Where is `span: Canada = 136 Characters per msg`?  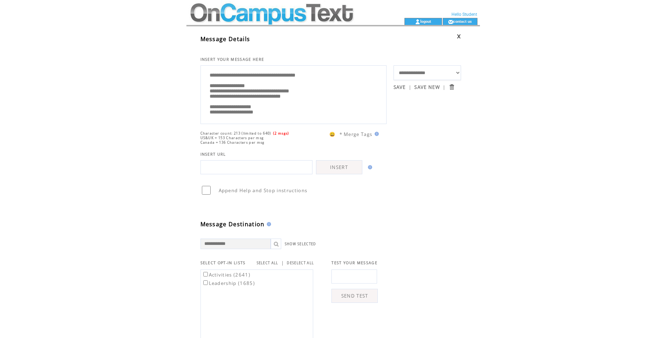
span: Canada = 136 Characters per msg is located at coordinates (232, 142).